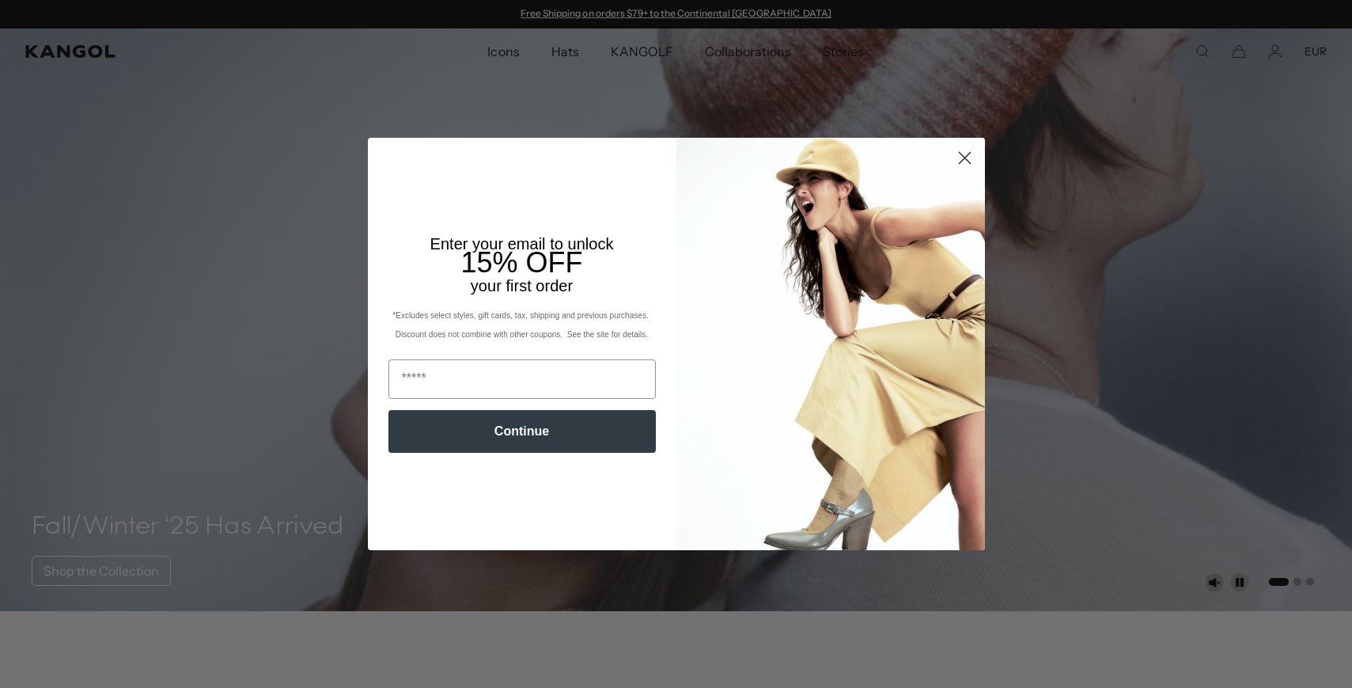  Describe the element at coordinates (521, 324) in the screenshot. I see `span: *Excludes select styles, gift cards, tax, shipping and previous purchases. Discount does not comb...` at that location.